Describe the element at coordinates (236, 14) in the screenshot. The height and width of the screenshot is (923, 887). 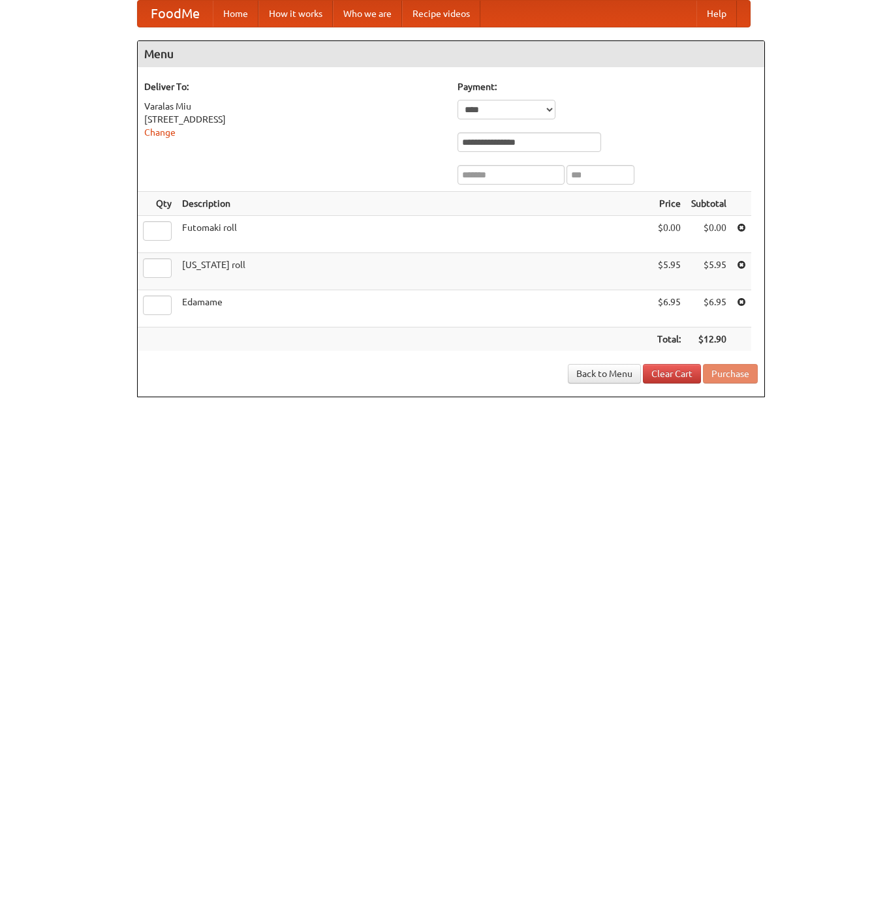
I see `a: Home` at that location.